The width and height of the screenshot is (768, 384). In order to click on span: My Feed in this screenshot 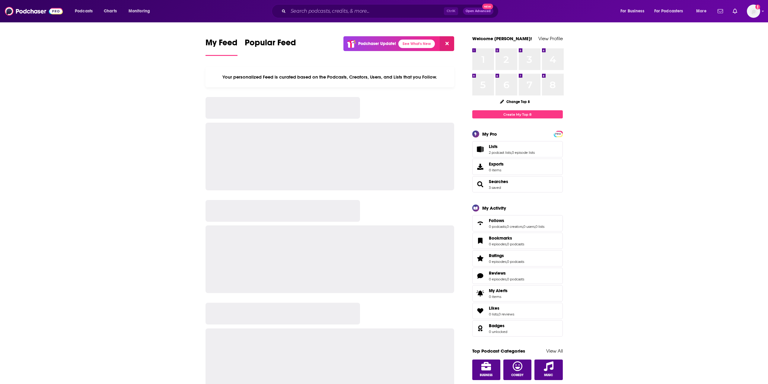, I will do `click(222, 44)`.